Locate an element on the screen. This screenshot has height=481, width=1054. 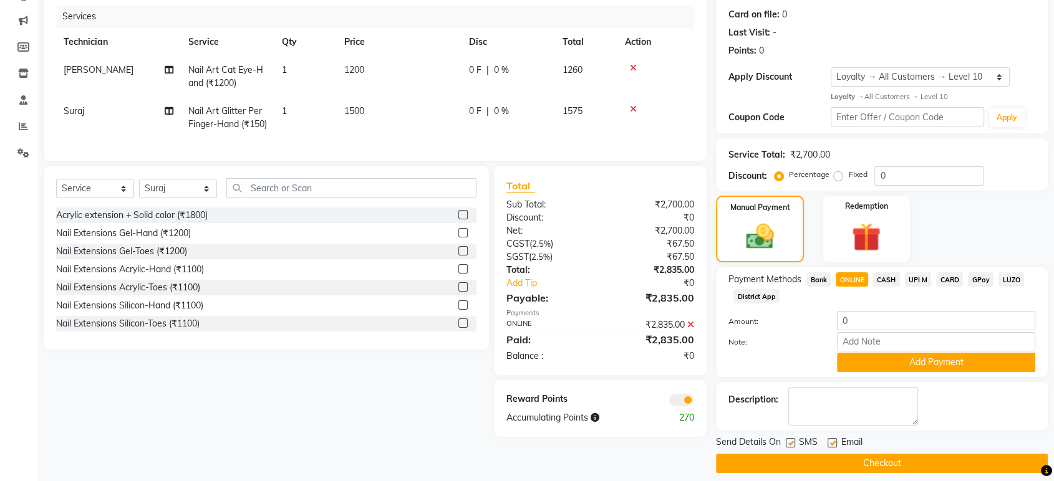
span: 1500 is located at coordinates (354, 111).